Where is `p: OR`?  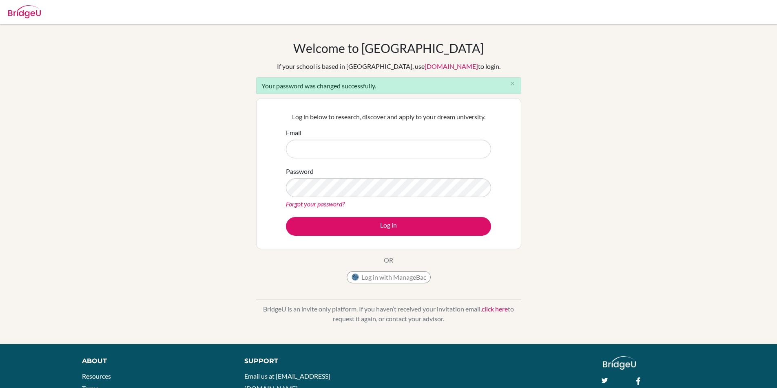
p: OR is located at coordinates (388, 260).